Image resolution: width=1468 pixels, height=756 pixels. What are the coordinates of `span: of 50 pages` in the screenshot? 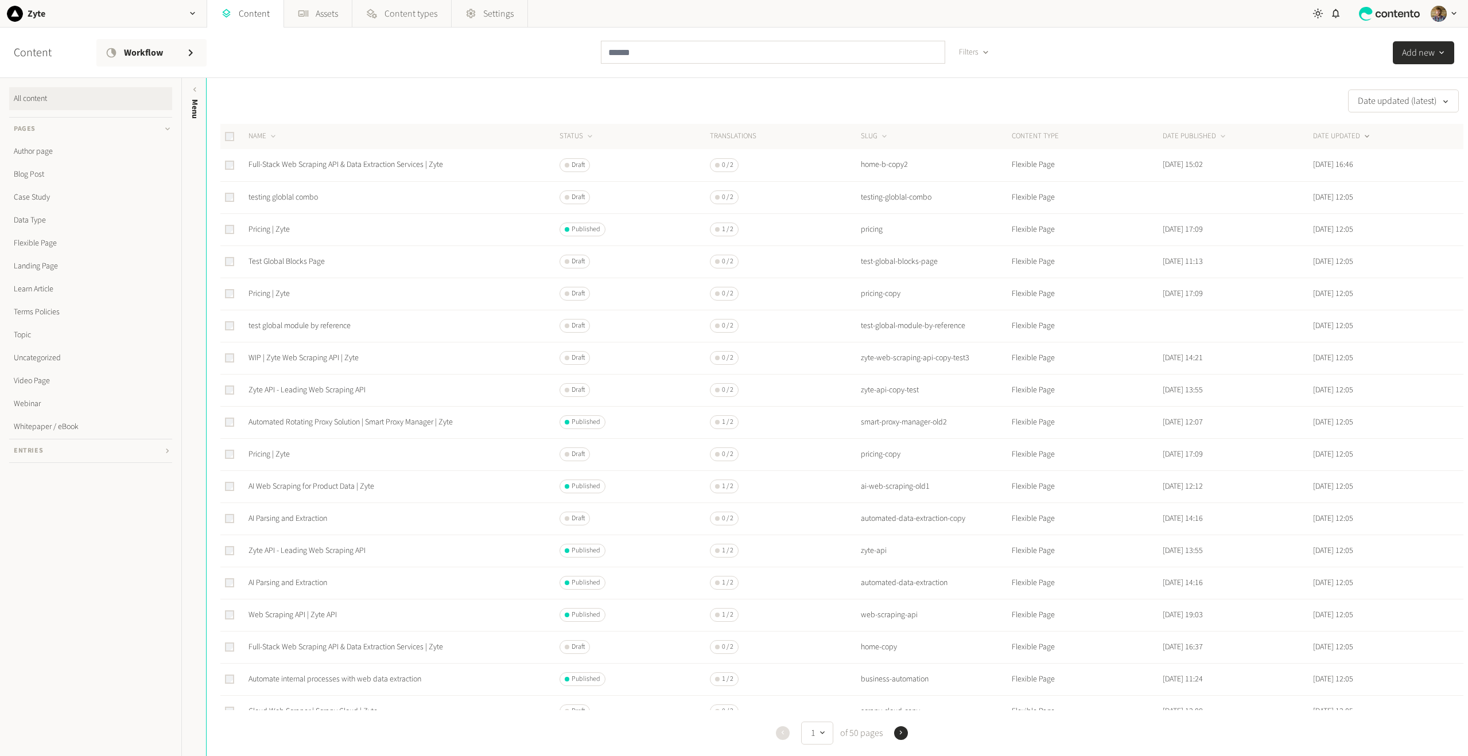 It's located at (860, 733).